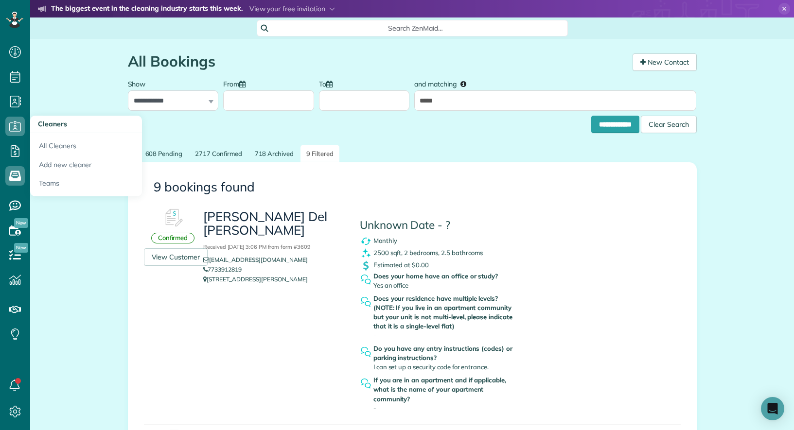  What do you see at coordinates (237, 83) in the screenshot?
I see `label: From` at bounding box center [237, 83].